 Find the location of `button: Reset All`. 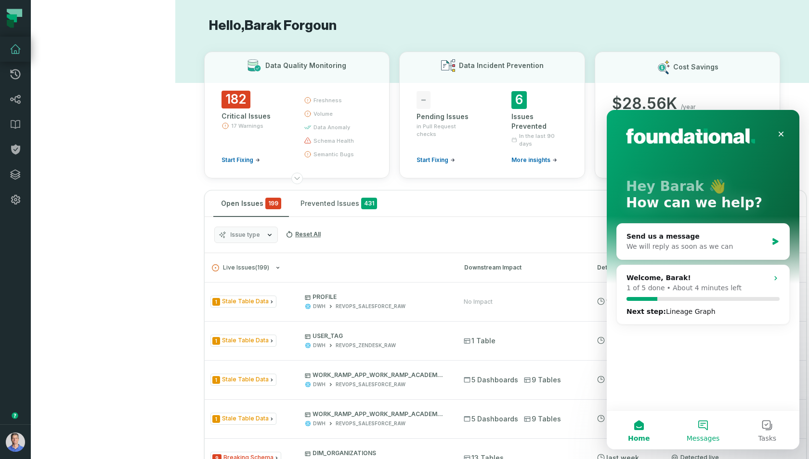

button: Reset All is located at coordinates (303, 234).